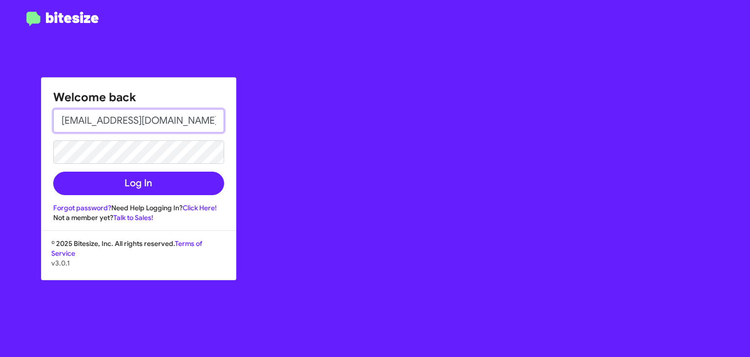  I want to click on a: Click Here!, so click(200, 208).